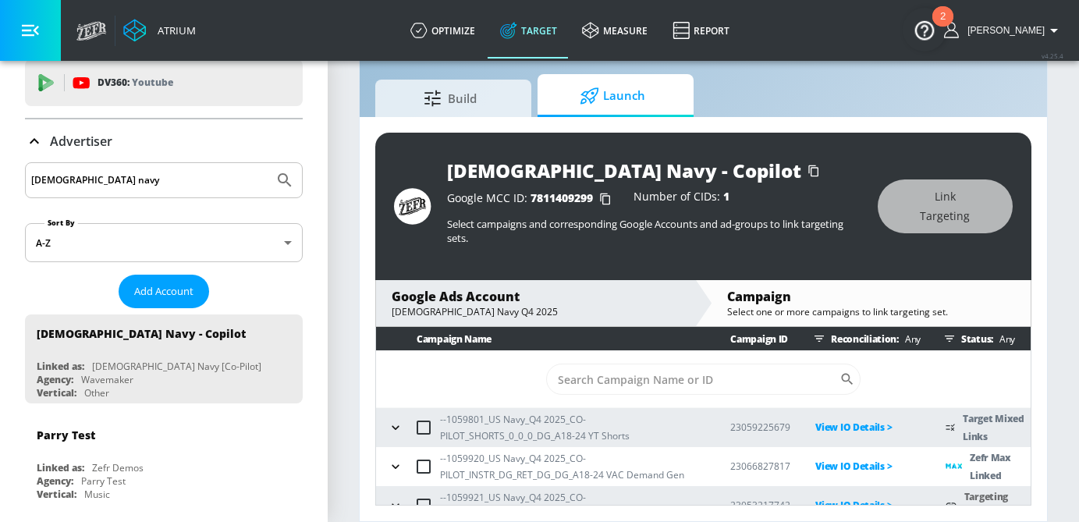  I want to click on div: Atrium, so click(173, 30).